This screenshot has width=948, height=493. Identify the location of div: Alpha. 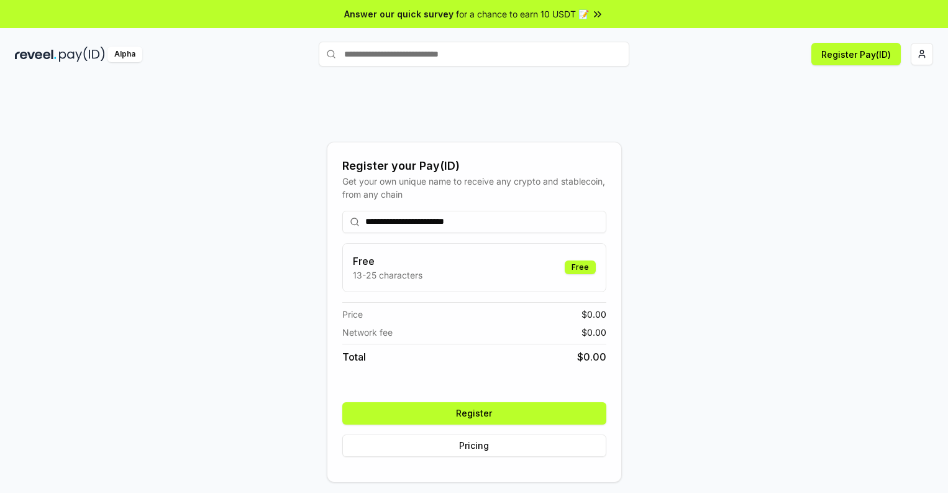
(125, 54).